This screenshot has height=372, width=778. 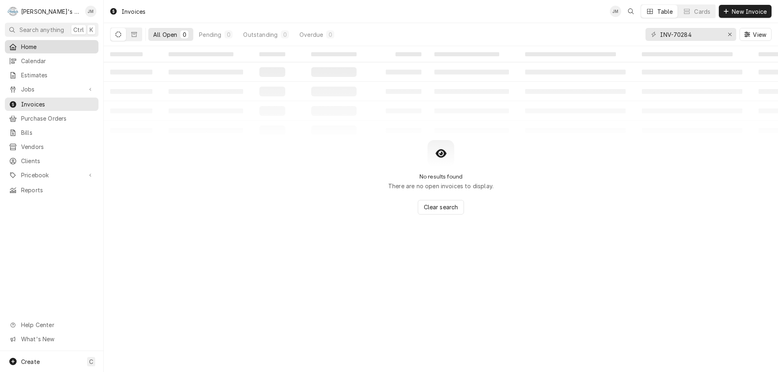 What do you see at coordinates (51, 175) in the screenshot?
I see `span: Pricebook` at bounding box center [51, 175].